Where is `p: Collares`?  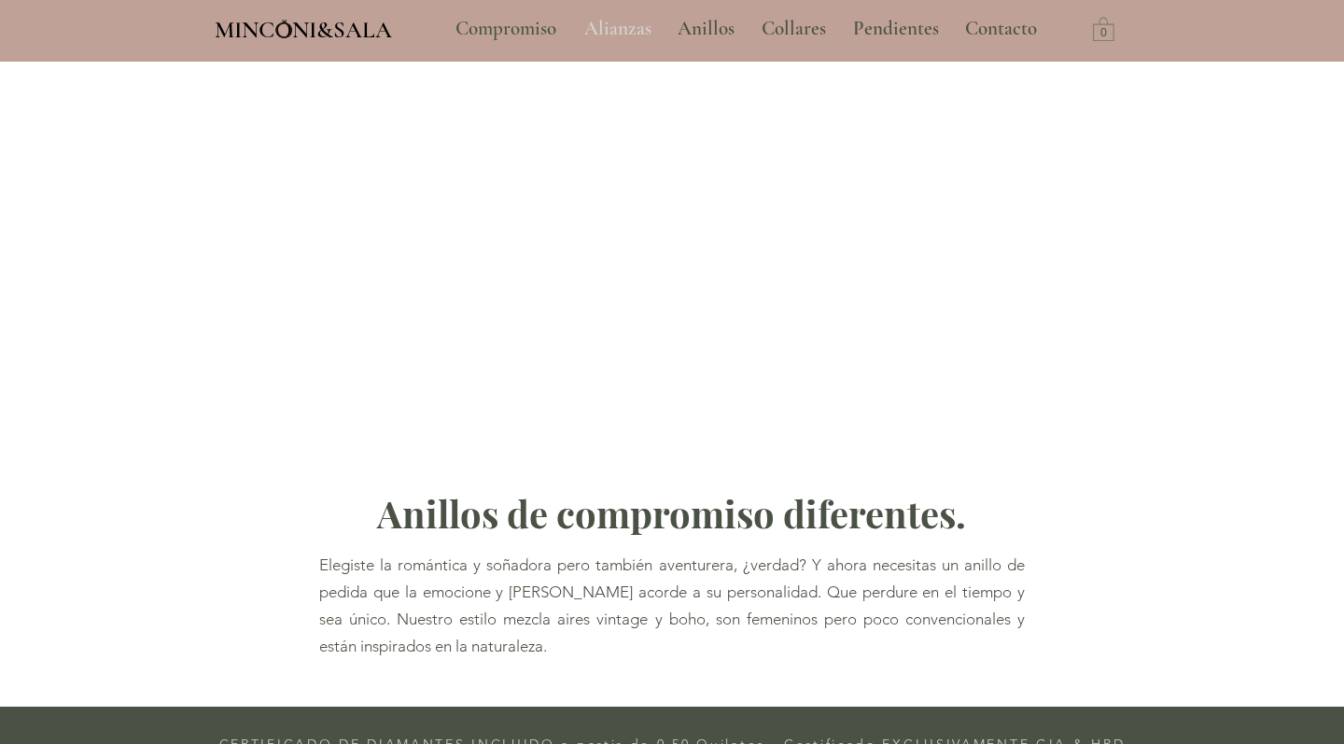 p: Collares is located at coordinates (793, 29).